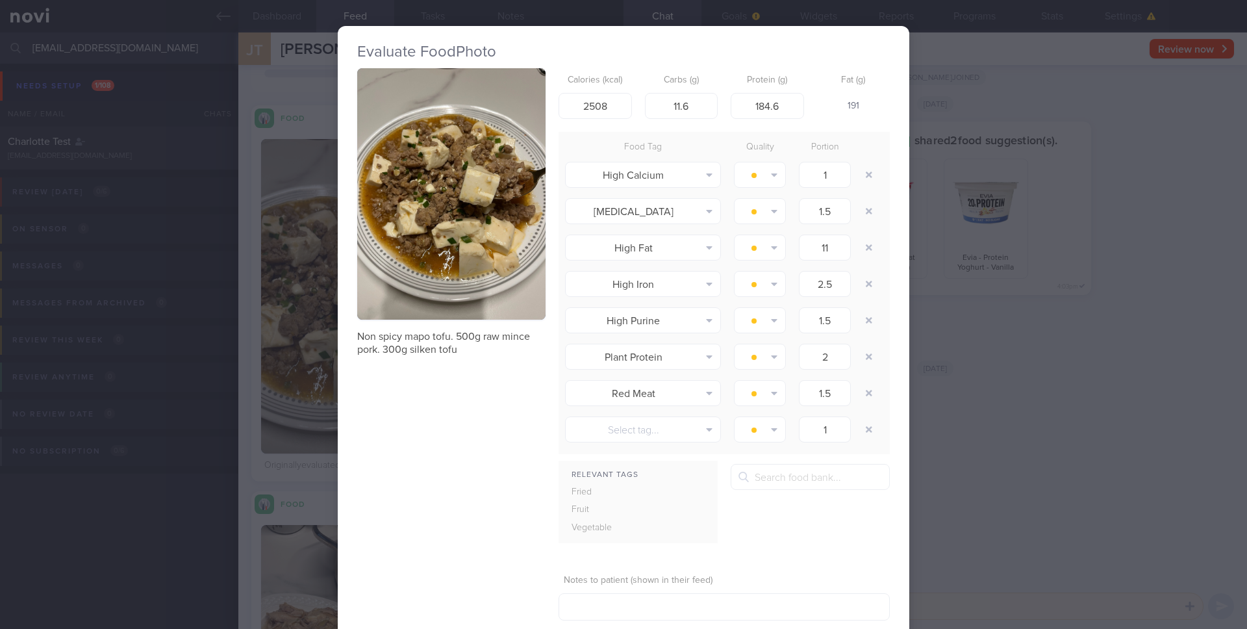  I want to click on div: Vegetable, so click(600, 528).